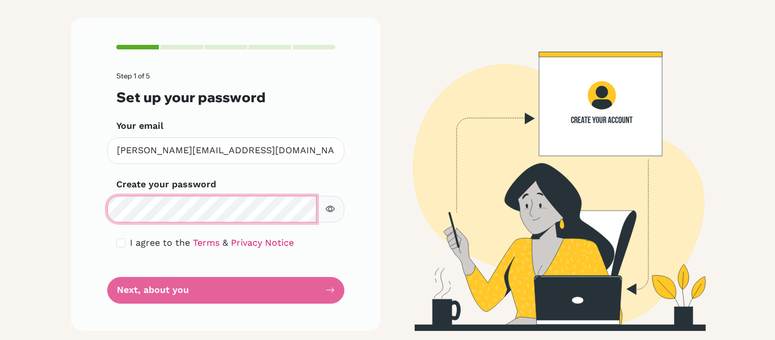  What do you see at coordinates (133, 75) in the screenshot?
I see `span: Step 1 of 5` at bounding box center [133, 75].